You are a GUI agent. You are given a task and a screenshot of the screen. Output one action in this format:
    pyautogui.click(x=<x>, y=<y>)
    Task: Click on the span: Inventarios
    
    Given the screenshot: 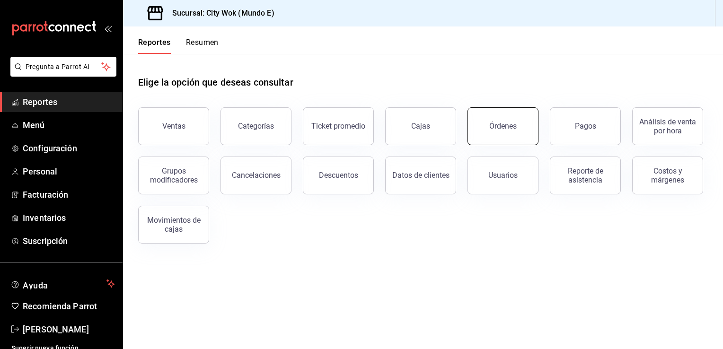 What is the action you would take?
    pyautogui.click(x=69, y=218)
    